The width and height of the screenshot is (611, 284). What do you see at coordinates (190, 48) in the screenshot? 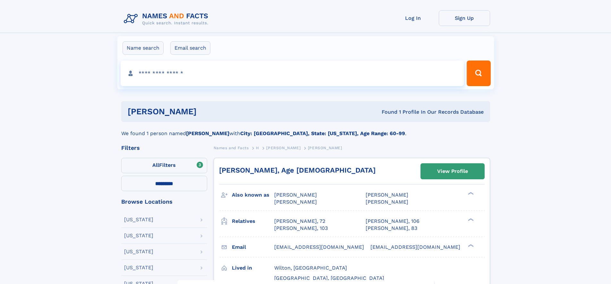
I see `label: Email search` at bounding box center [190, 48].